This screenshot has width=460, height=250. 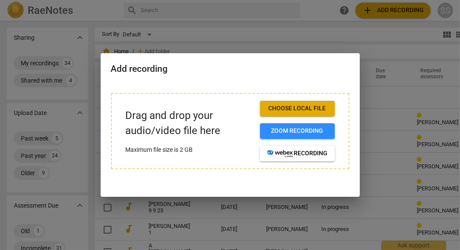 I want to click on button: Zoom recording, so click(x=297, y=131).